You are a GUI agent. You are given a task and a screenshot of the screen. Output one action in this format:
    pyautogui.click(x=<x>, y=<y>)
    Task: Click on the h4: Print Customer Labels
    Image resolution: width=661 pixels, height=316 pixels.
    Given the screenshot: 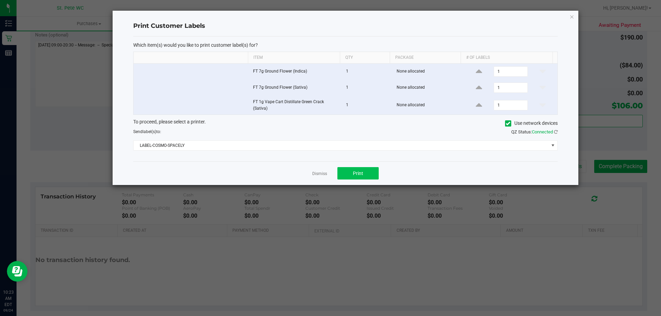 What is the action you would take?
    pyautogui.click(x=345, y=26)
    